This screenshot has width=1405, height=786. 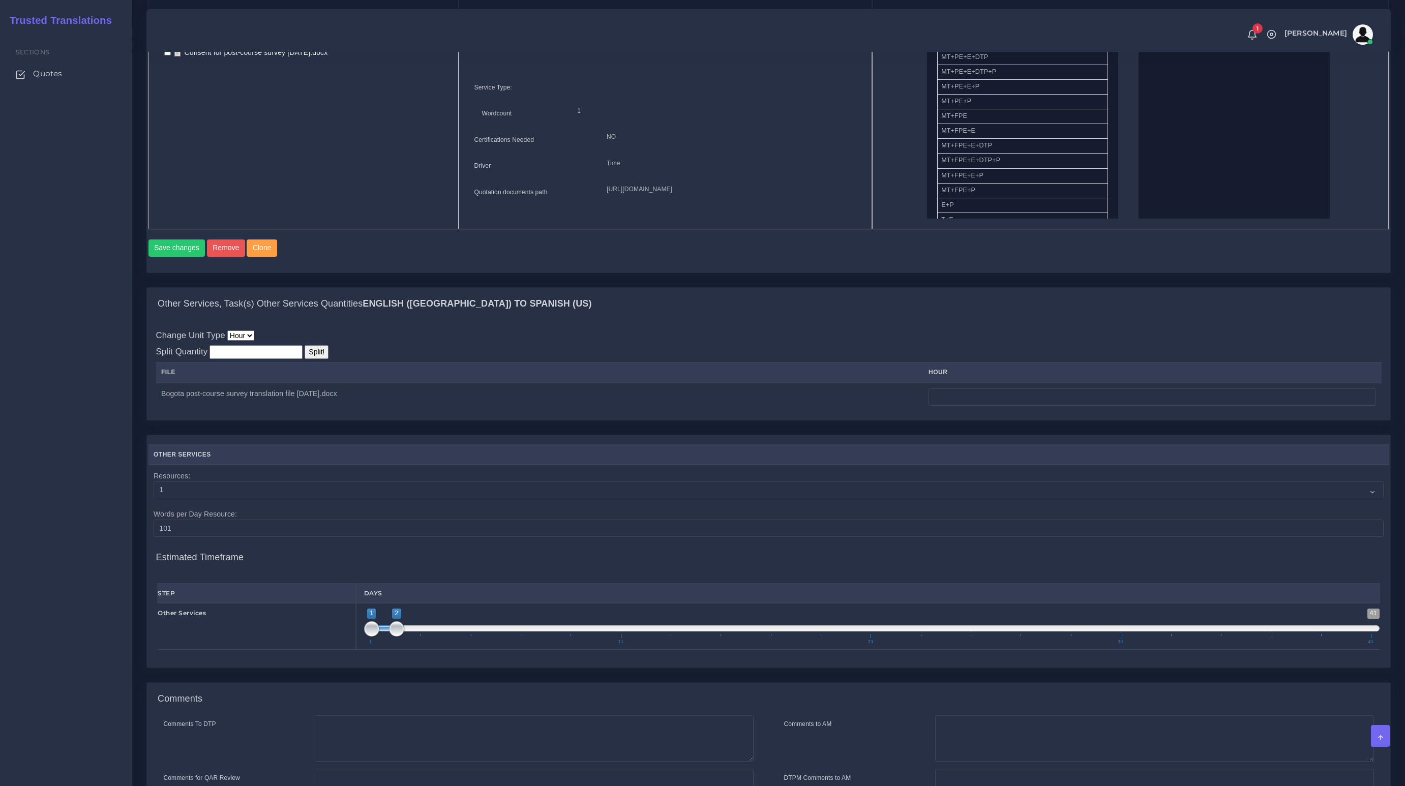 What do you see at coordinates (190, 724) in the screenshot?
I see `label: Comments To DTP` at bounding box center [190, 724].